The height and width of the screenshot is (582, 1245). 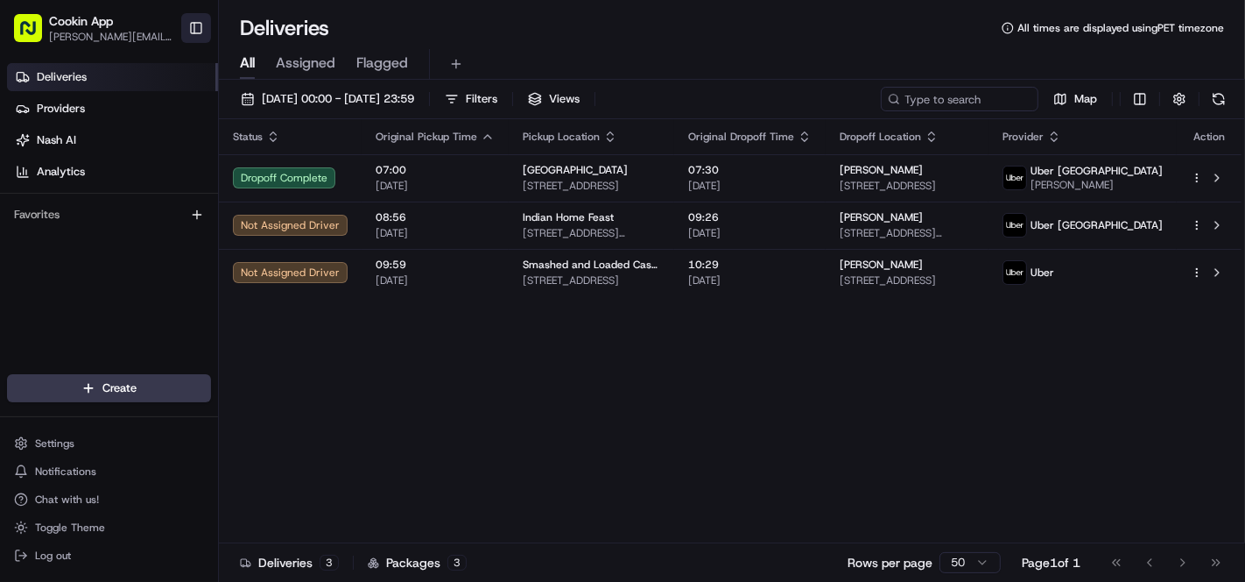 What do you see at coordinates (109, 443) in the screenshot?
I see `button: Settings` at bounding box center [109, 443].